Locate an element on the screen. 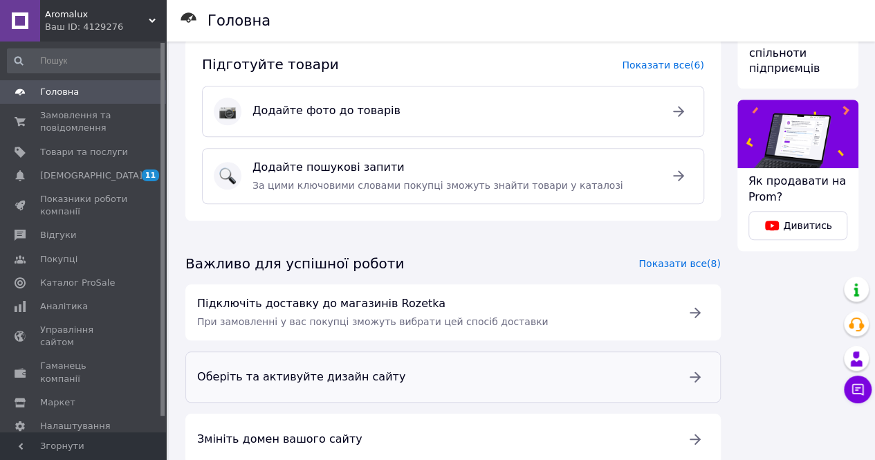 Image resolution: width=875 pixels, height=460 pixels. a: :camera:Додайте фото до товарів is located at coordinates (453, 111).